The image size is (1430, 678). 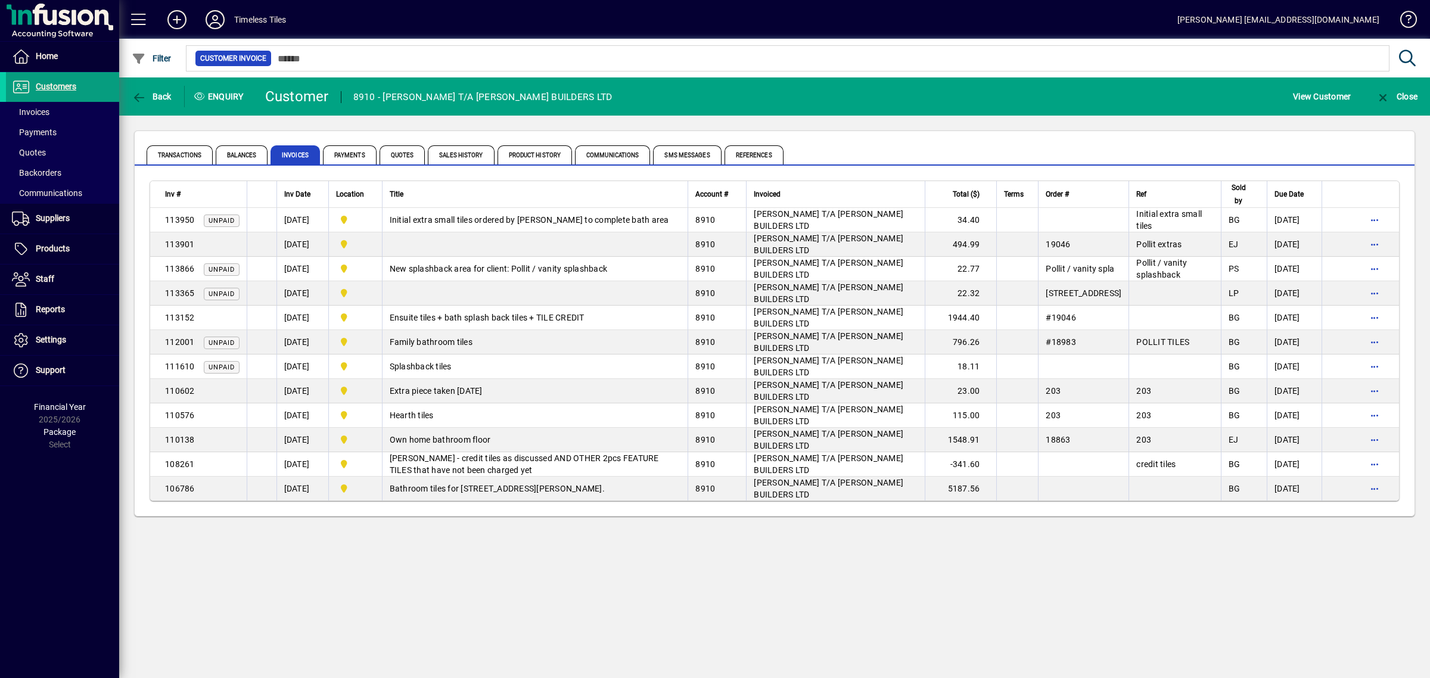 What do you see at coordinates (46, 56) in the screenshot?
I see `span: Home` at bounding box center [46, 56].